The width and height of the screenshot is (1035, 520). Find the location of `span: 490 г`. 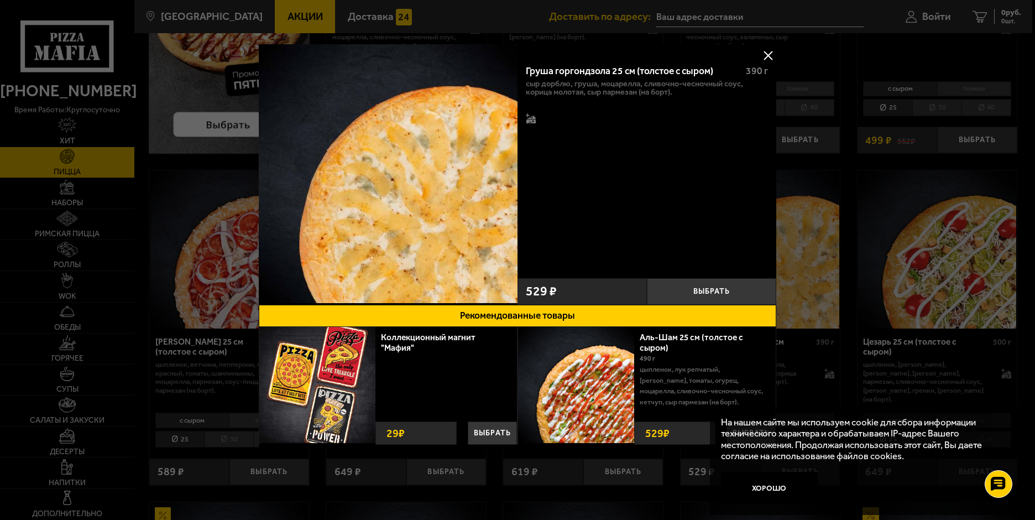

span: 490 г is located at coordinates (647, 358).